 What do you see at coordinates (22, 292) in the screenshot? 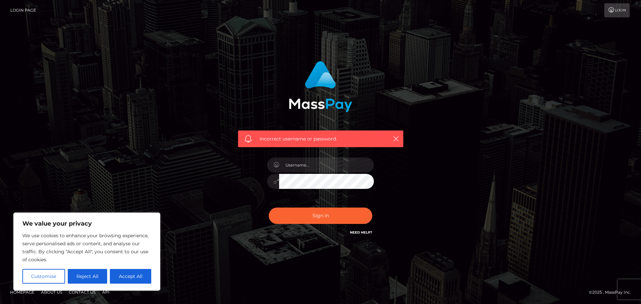
I see `a: Homepage` at bounding box center [22, 292].